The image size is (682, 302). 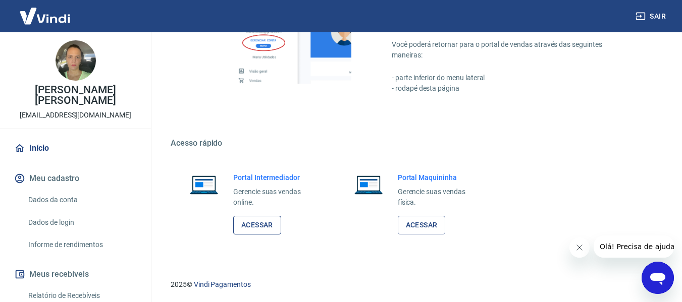 I want to click on button: Sair, so click(x=651, y=16).